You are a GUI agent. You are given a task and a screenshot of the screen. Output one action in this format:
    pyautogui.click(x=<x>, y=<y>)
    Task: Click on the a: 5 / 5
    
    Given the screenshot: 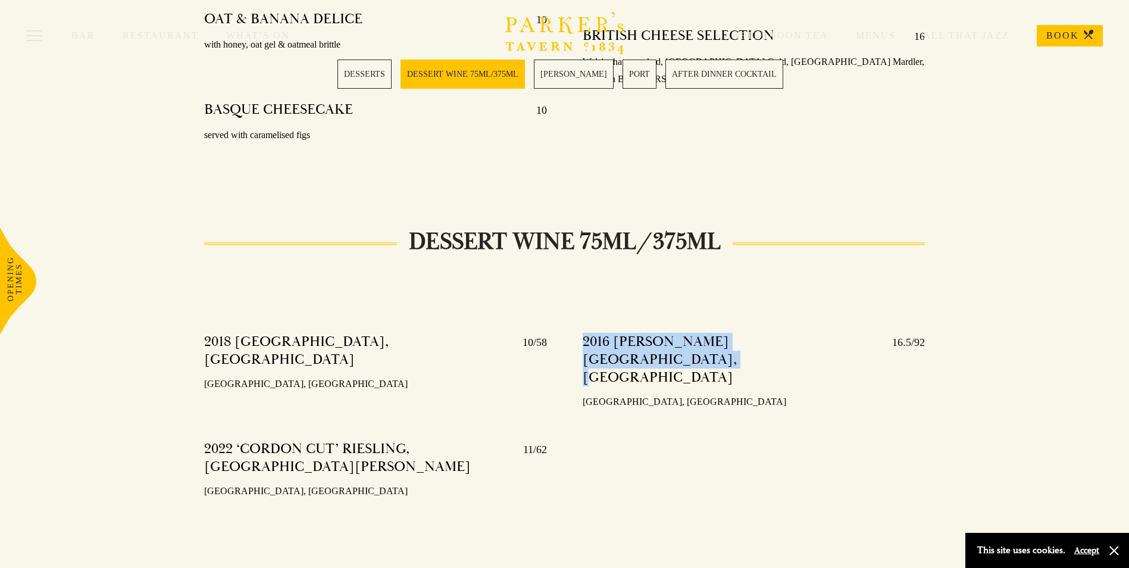 What is the action you would take?
    pyautogui.click(x=724, y=74)
    